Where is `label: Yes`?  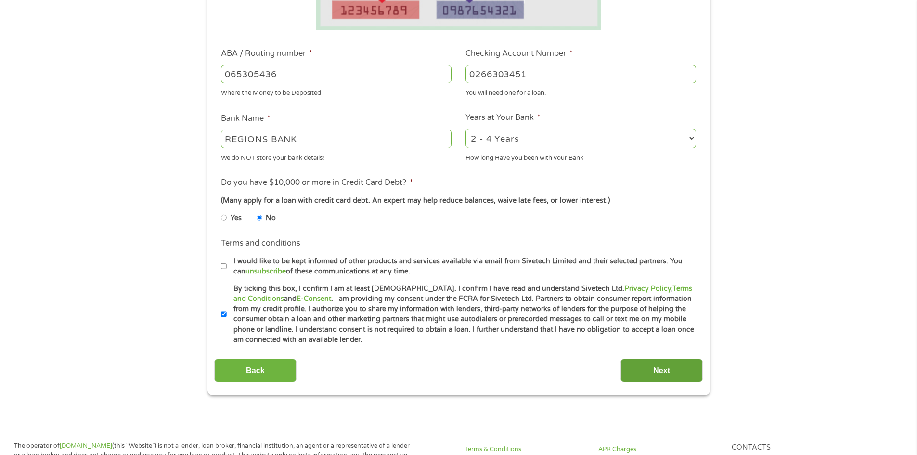
label: Yes is located at coordinates (236, 218).